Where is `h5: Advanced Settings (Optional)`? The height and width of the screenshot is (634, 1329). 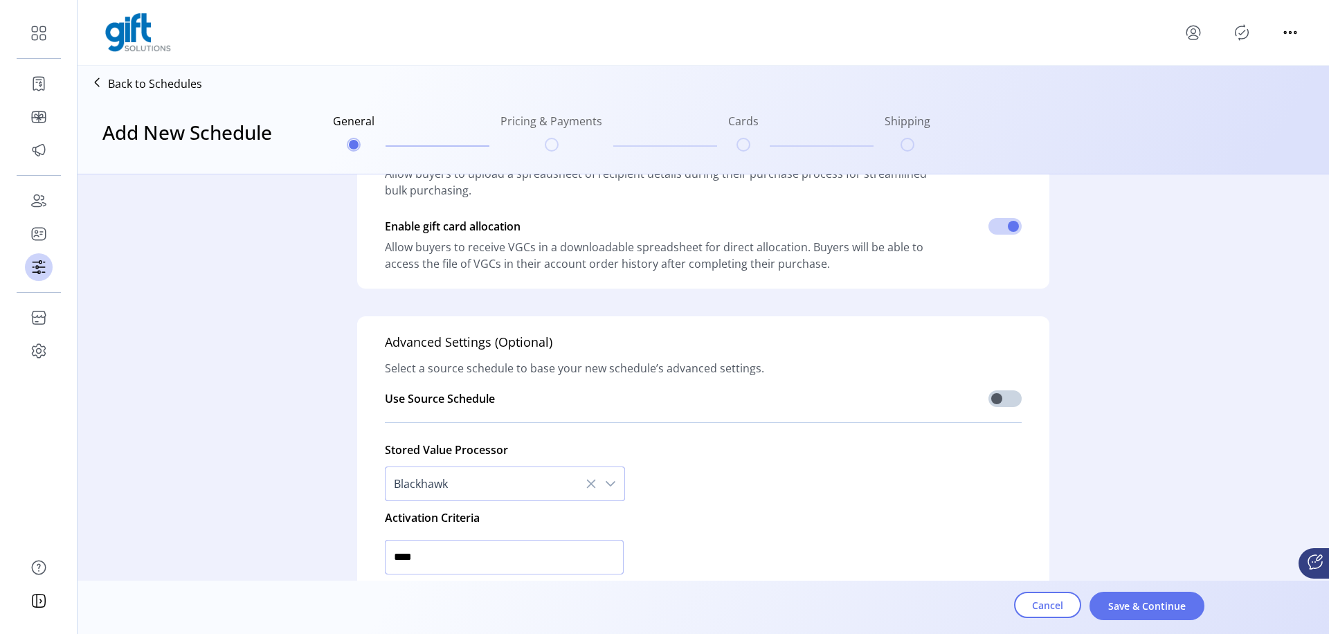 h5: Advanced Settings (Optional) is located at coordinates (469, 346).